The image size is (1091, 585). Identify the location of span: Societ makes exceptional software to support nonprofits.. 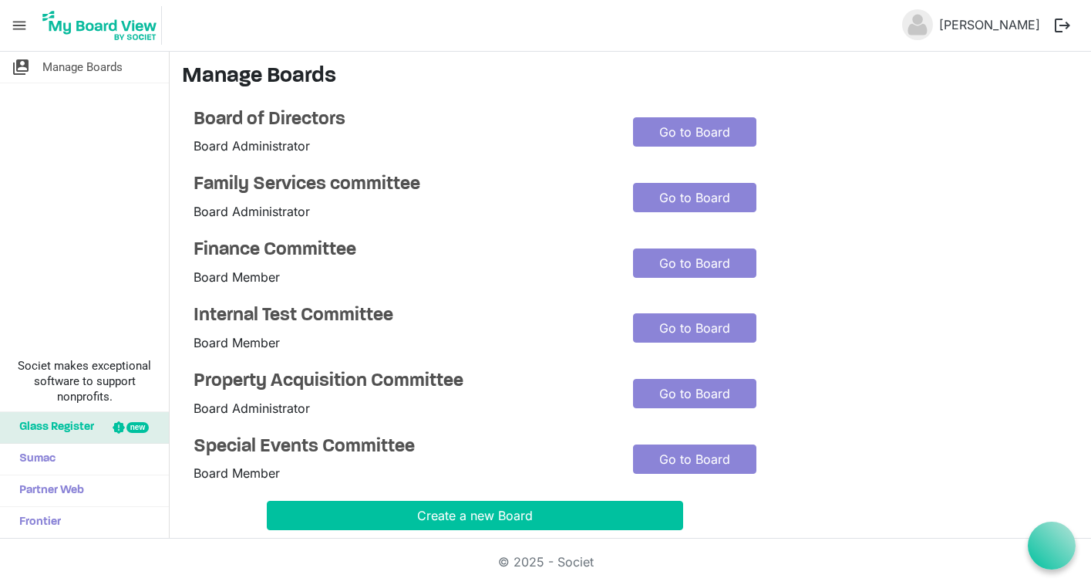
(84, 381).